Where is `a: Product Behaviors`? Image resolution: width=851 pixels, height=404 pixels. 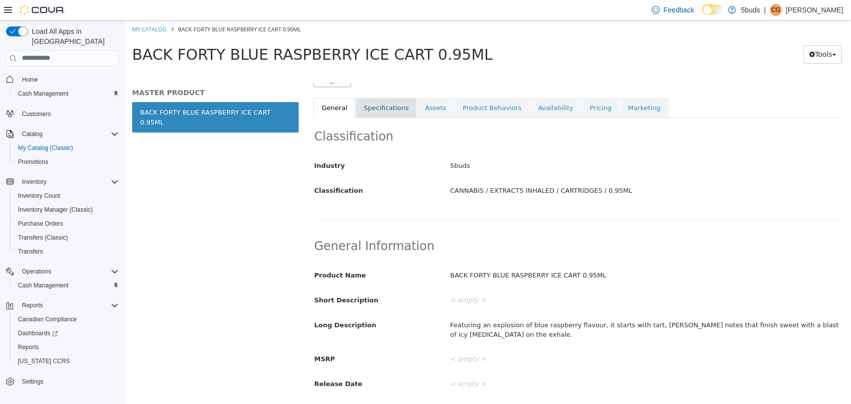
a: Product Behaviors is located at coordinates (367, 88).